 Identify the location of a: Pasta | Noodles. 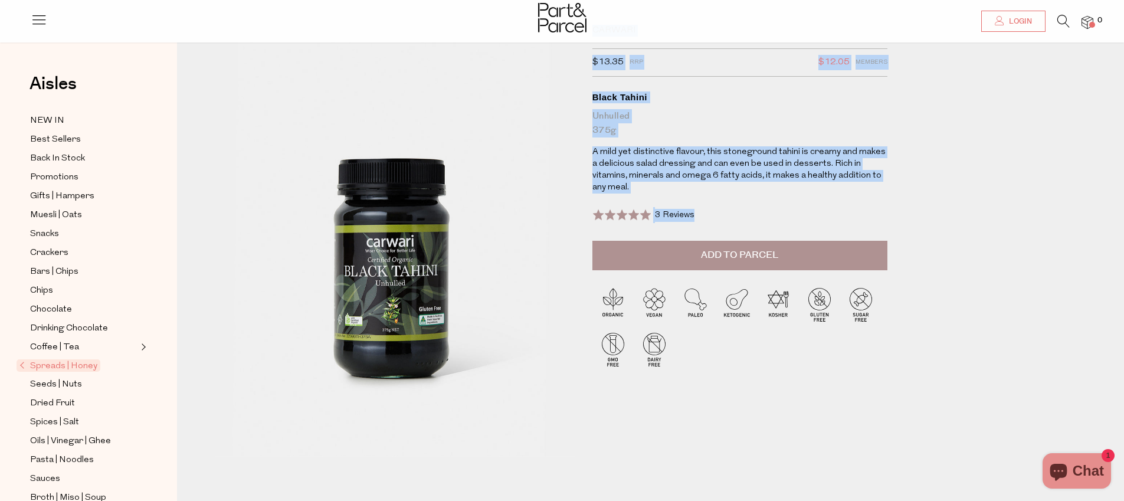
(84, 460).